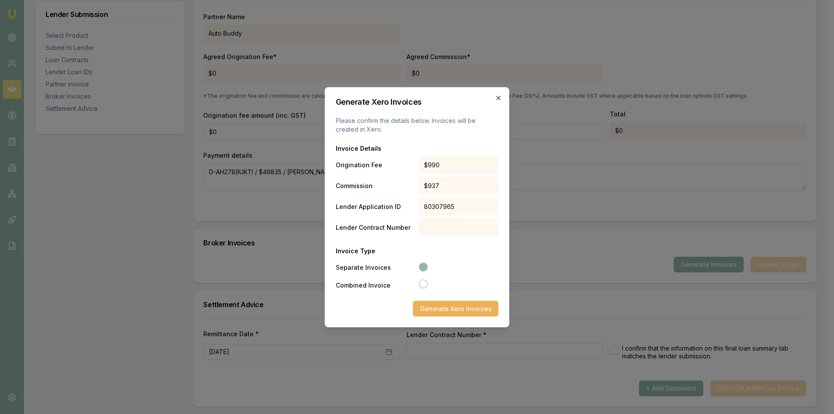 This screenshot has width=834, height=414. Describe the element at coordinates (459, 165) in the screenshot. I see `div: $990` at that location.